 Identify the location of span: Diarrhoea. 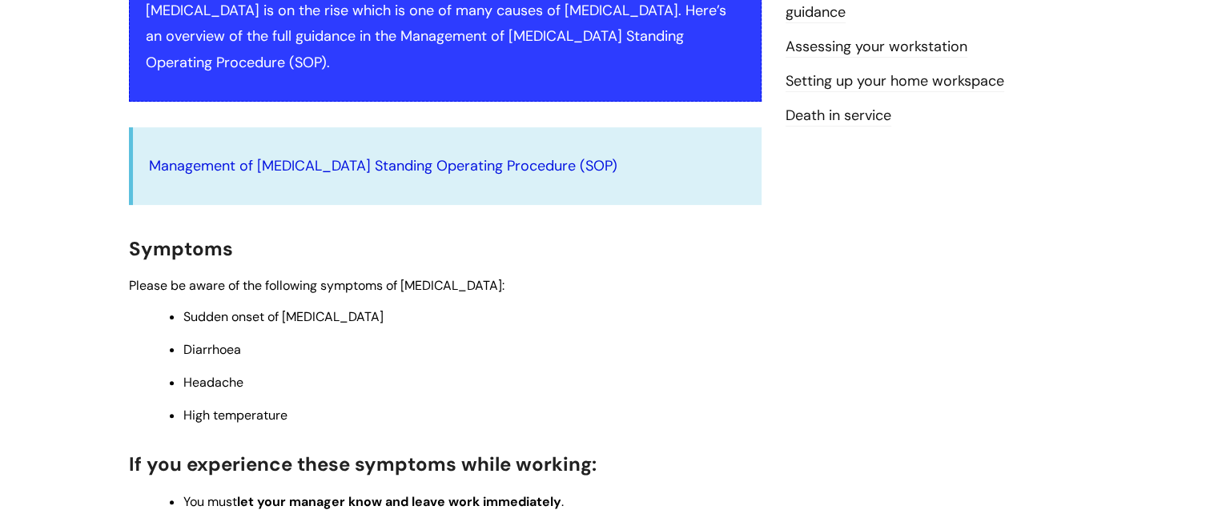
(212, 349).